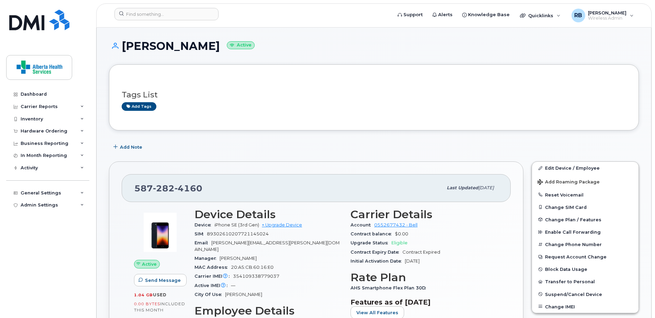 This screenshot has width=655, height=318. What do you see at coordinates (164, 188) in the screenshot?
I see `span: 282` at bounding box center [164, 188].